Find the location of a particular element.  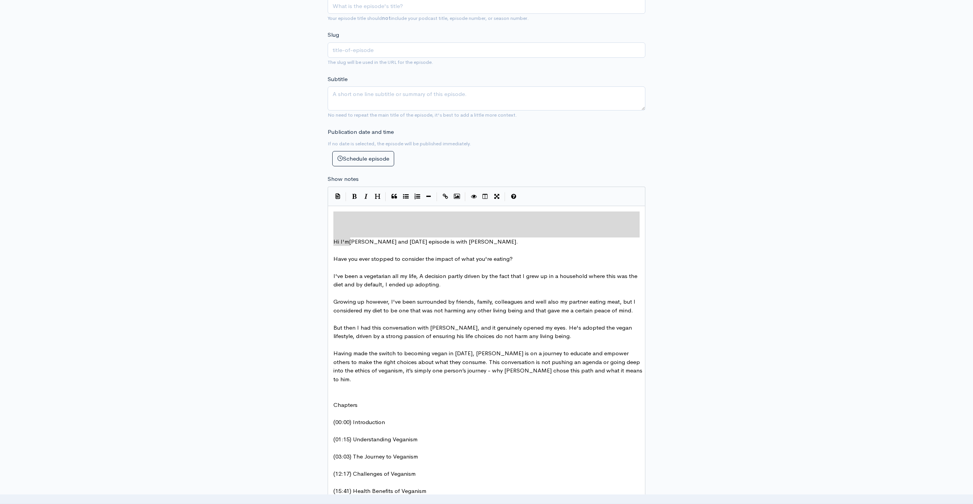

span: Growing up however, I've been surrounded by friends, family, colleagues and well also my partner ... is located at coordinates (485, 306).